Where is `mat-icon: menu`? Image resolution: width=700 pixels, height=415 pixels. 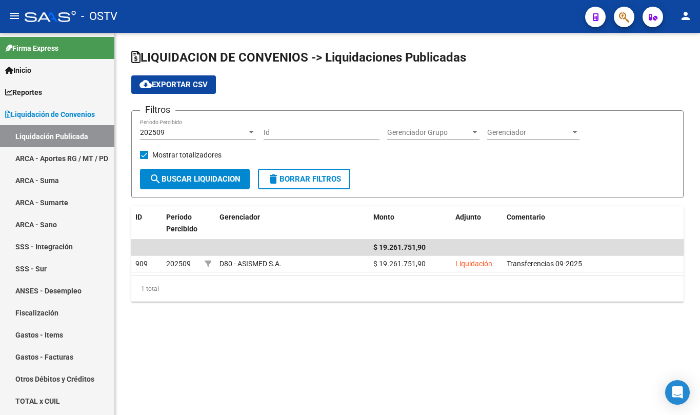
mat-icon: menu is located at coordinates (14, 16).